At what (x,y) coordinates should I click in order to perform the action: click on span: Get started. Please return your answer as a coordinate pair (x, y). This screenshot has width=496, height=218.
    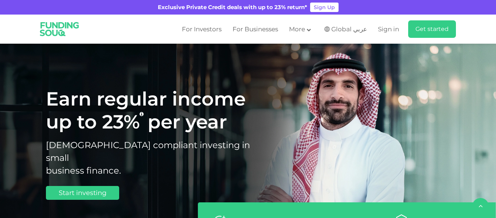
    Looking at the image, I should click on (432, 29).